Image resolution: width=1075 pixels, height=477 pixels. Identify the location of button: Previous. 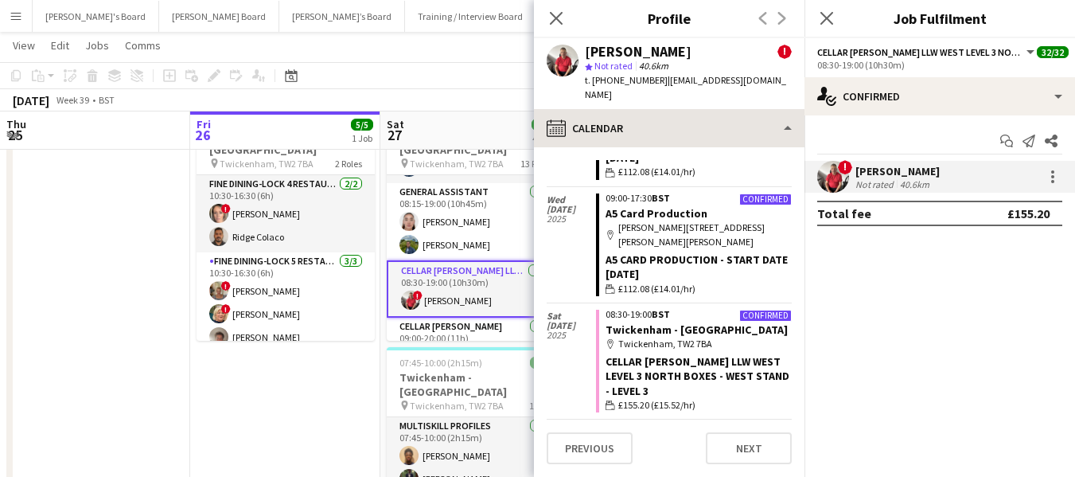
(590, 448).